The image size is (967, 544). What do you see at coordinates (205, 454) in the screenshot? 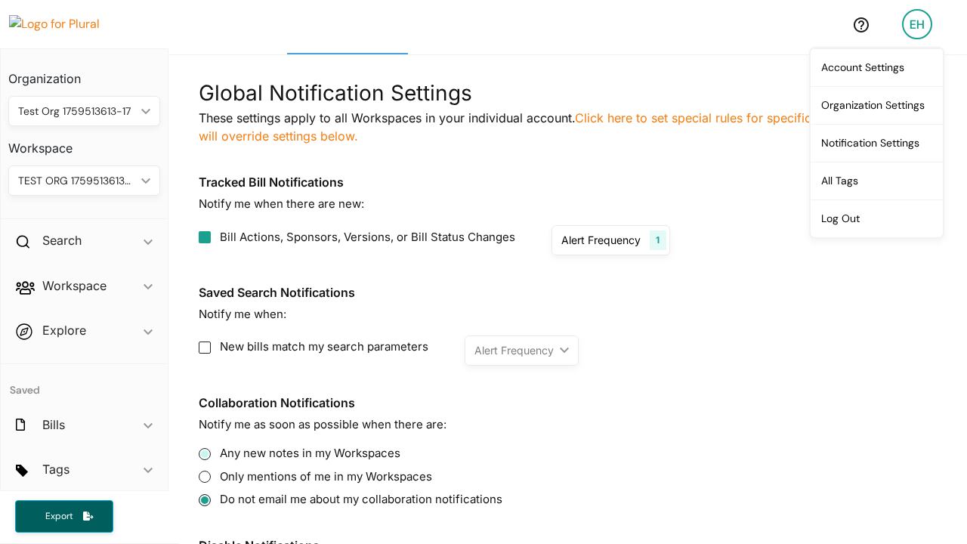
I see `input: Any new notes in my Workspaces` at bounding box center [205, 454].